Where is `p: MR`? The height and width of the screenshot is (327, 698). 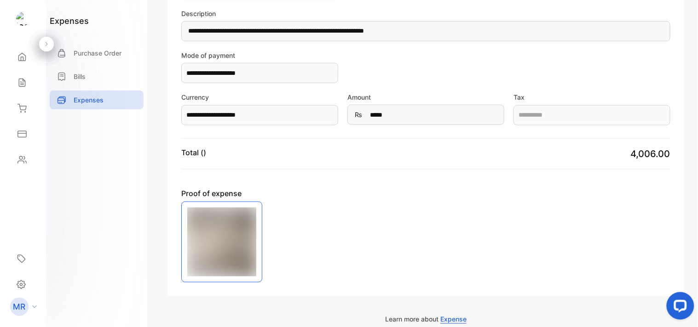 p: MR is located at coordinates (19, 307).